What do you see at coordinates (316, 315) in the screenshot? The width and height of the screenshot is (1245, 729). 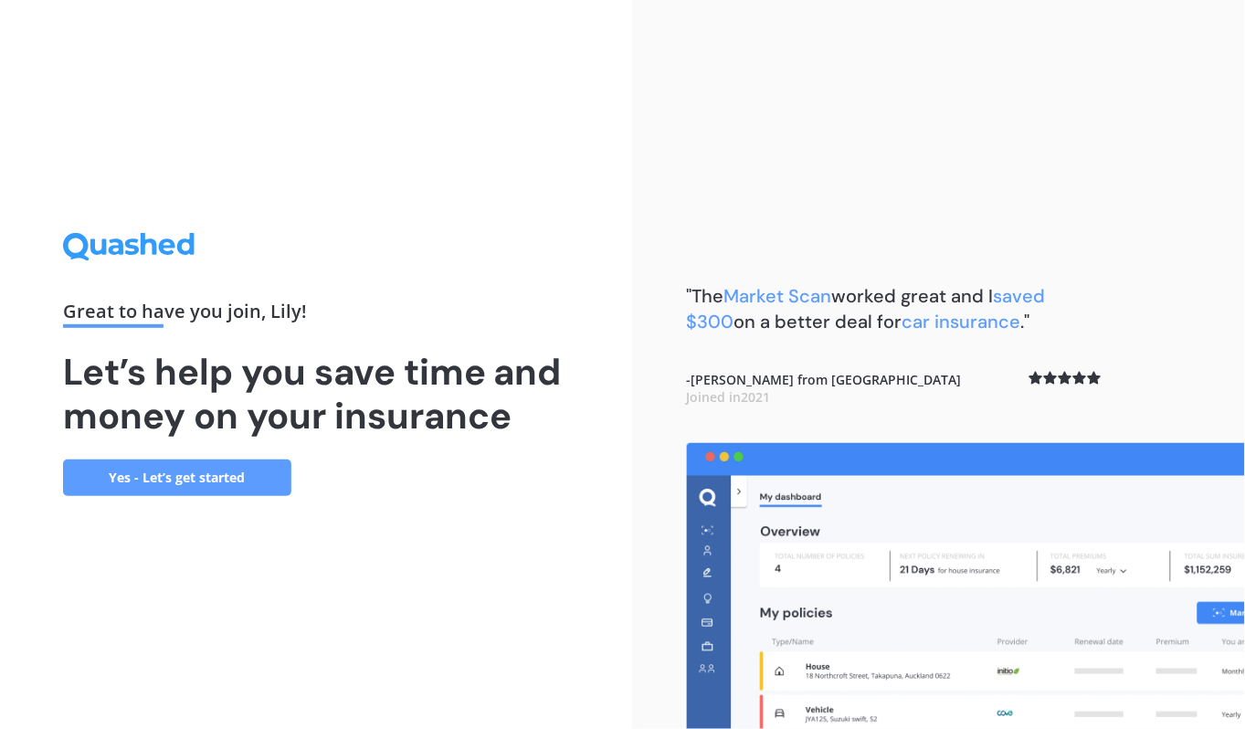 I see `div: Great to have you join , Lily !` at bounding box center [316, 315].